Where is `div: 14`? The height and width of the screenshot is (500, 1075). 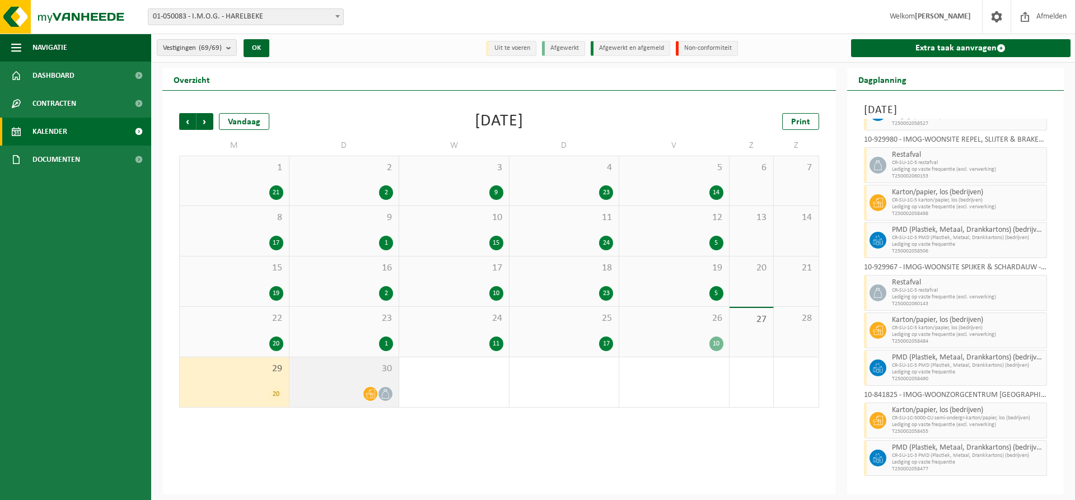
div: 14 is located at coordinates (716, 193).